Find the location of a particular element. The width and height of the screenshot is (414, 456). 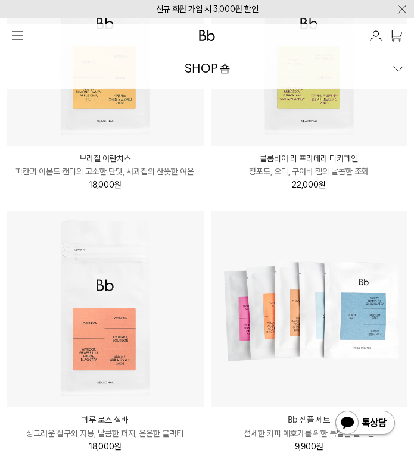

p: 브라질 아란치스 is located at coordinates (105, 158).